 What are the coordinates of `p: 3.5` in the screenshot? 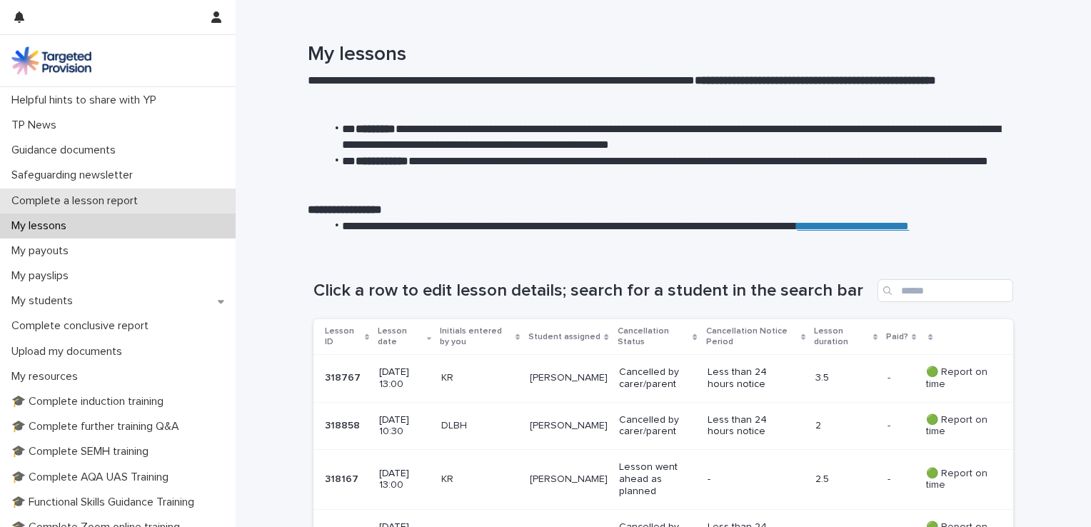 It's located at (845, 378).